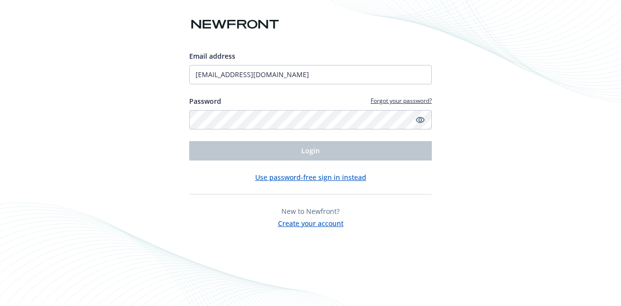  I want to click on input: Enter your email, so click(310, 75).